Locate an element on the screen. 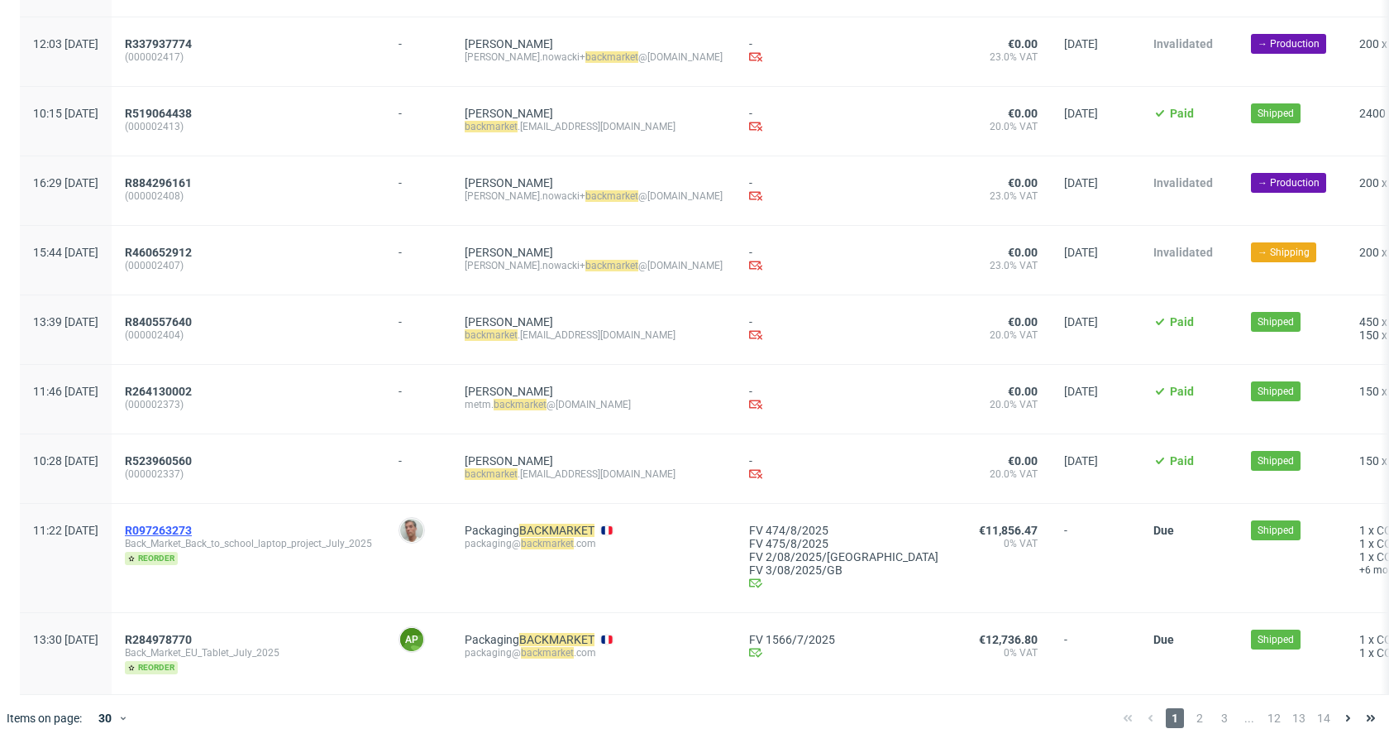 The image size is (1389, 748). span: R884296161 is located at coordinates (158, 183).